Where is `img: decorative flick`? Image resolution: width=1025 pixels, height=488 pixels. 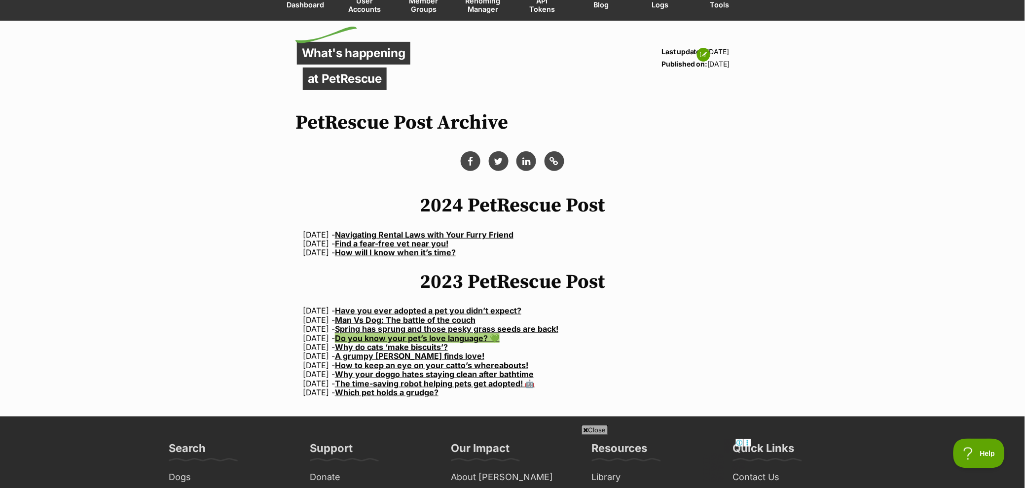 img: decorative flick is located at coordinates (326, 35).